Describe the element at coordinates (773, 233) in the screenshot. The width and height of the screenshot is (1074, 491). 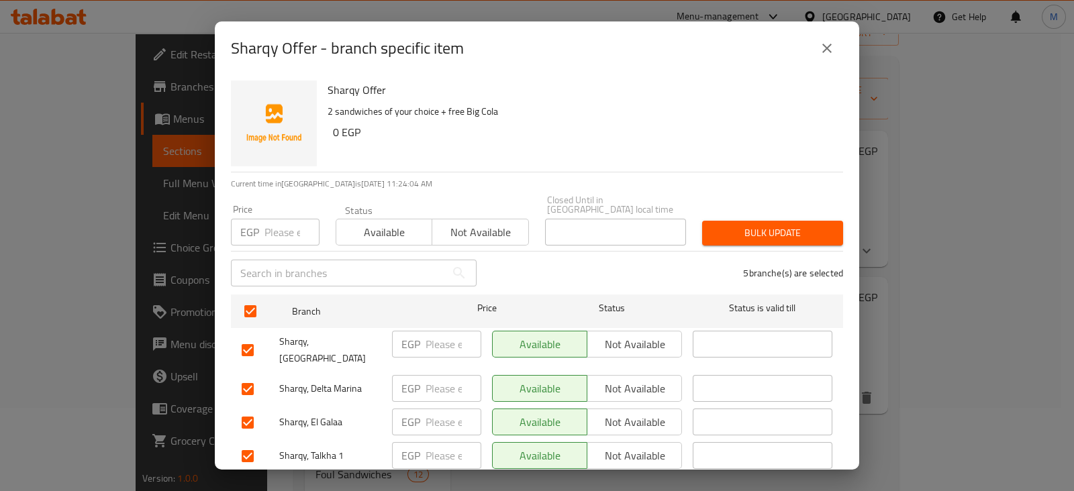
I see `button: Bulk update` at that location.